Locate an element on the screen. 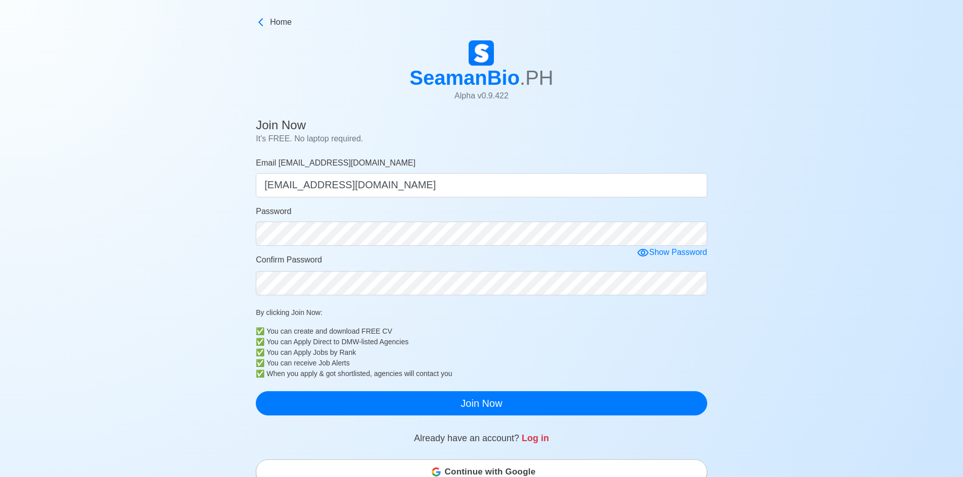 The image size is (963, 477). h1: SeamanBio is located at coordinates (481, 78).